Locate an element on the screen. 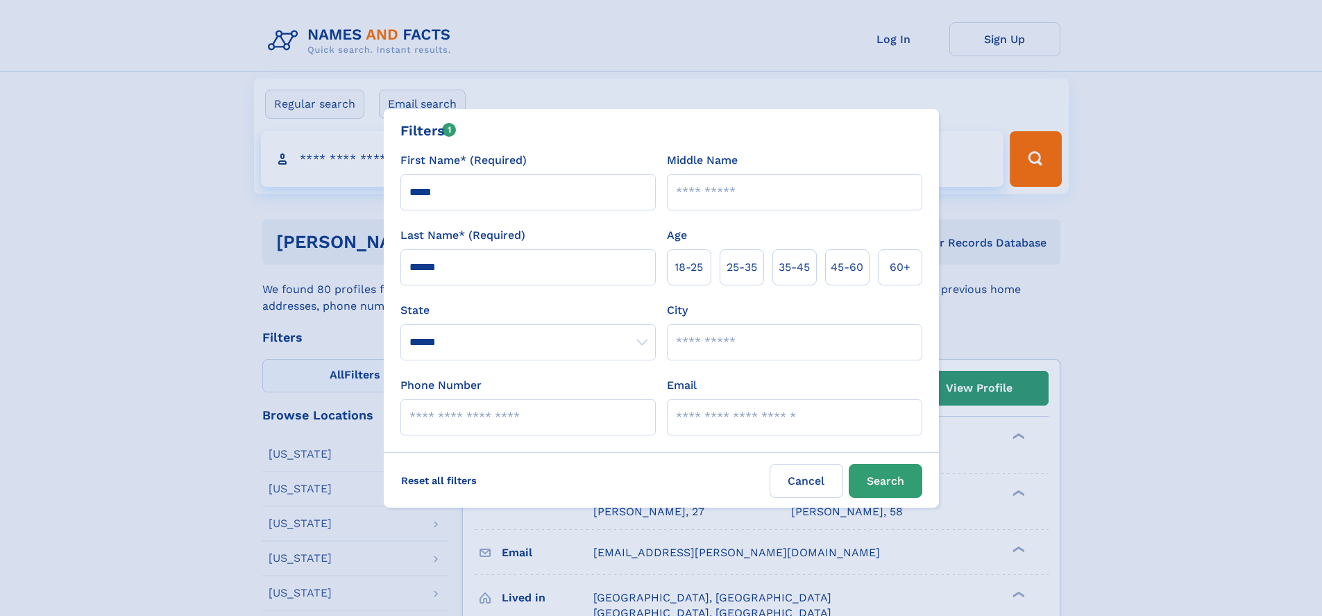  label: Reset all filters is located at coordinates (439, 480).